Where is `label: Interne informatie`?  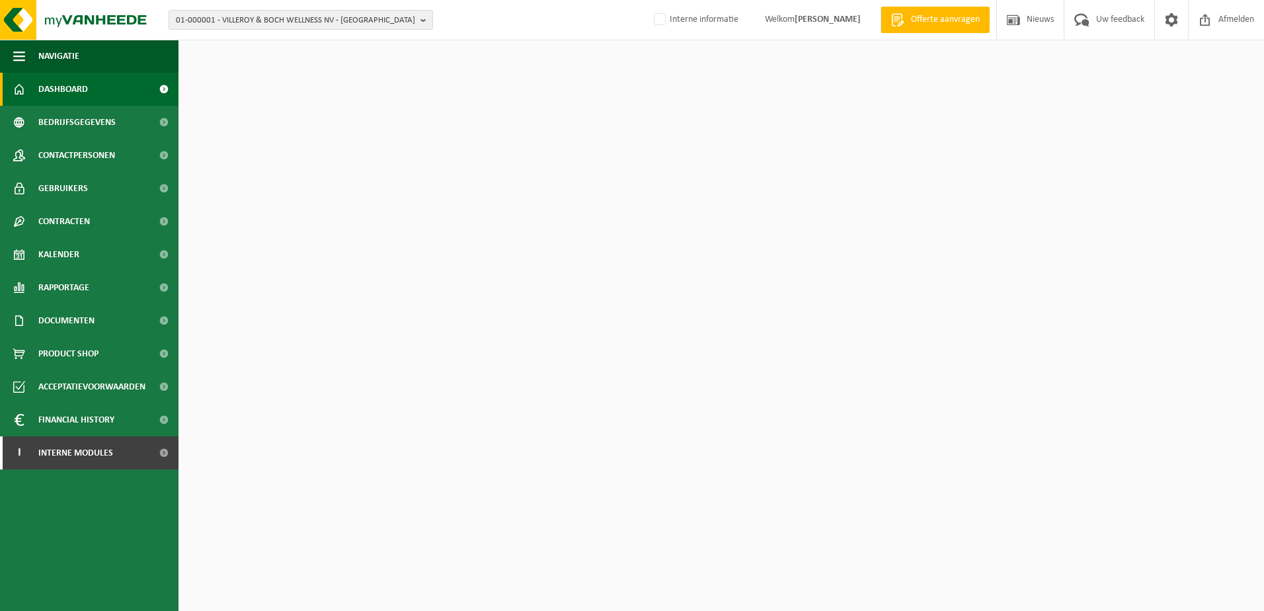 label: Interne informatie is located at coordinates (695, 20).